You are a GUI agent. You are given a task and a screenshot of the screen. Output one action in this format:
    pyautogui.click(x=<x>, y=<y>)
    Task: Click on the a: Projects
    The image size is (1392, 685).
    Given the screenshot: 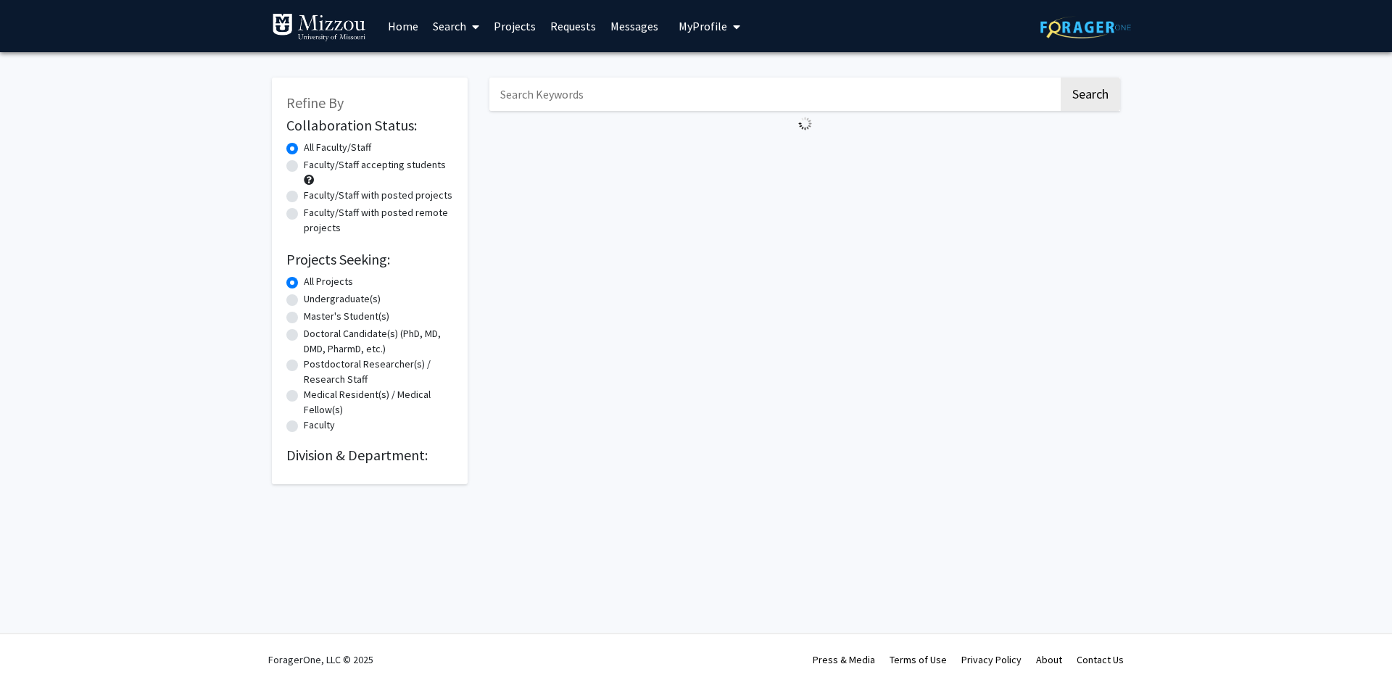 What is the action you would take?
    pyautogui.click(x=515, y=26)
    